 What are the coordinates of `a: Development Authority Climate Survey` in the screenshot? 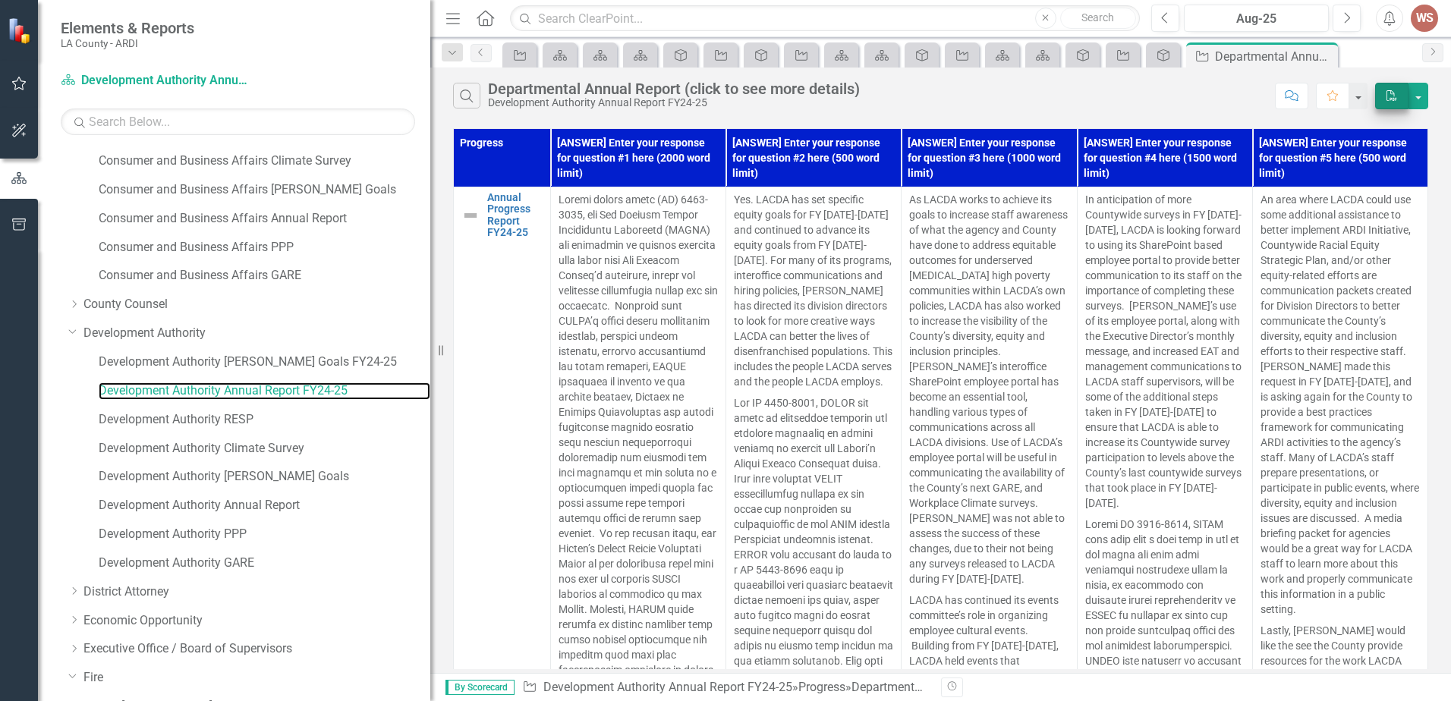 It's located at (264, 448).